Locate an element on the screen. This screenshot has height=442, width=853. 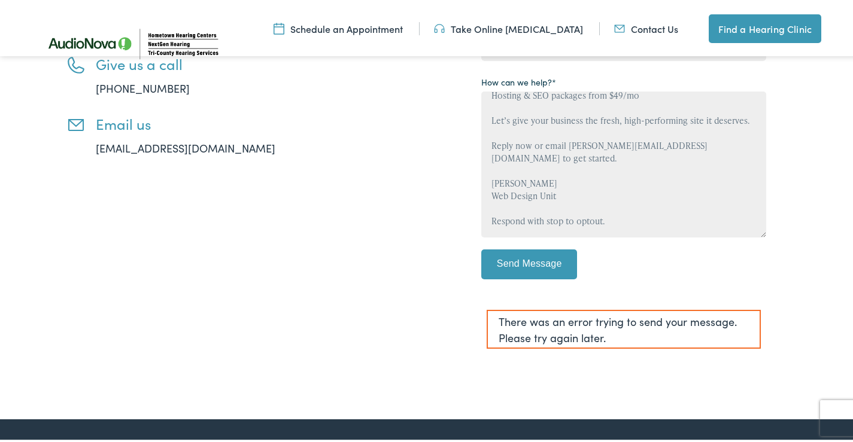
label: How can we help? is located at coordinates (518, 80).